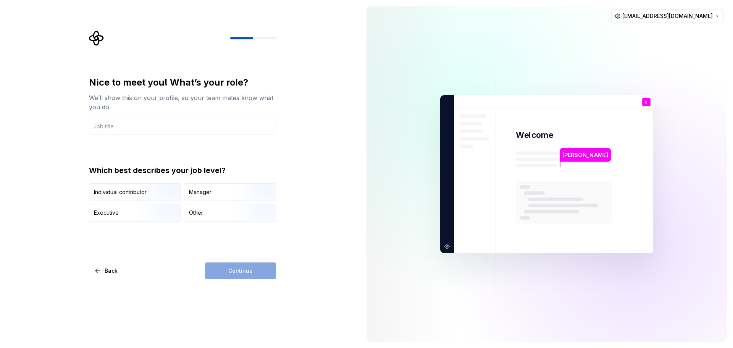 The image size is (733, 348). What do you see at coordinates (200, 192) in the screenshot?
I see `div: Manager` at bounding box center [200, 192].